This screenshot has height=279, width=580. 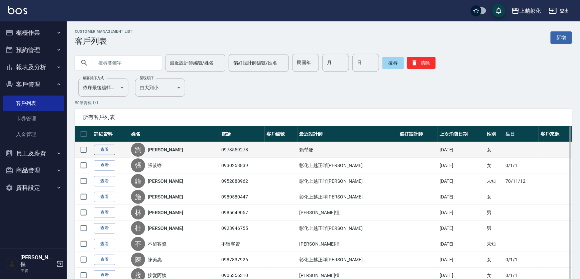 What do you see at coordinates (104, 31) in the screenshot?
I see `h2: Customer Management List` at bounding box center [104, 31].